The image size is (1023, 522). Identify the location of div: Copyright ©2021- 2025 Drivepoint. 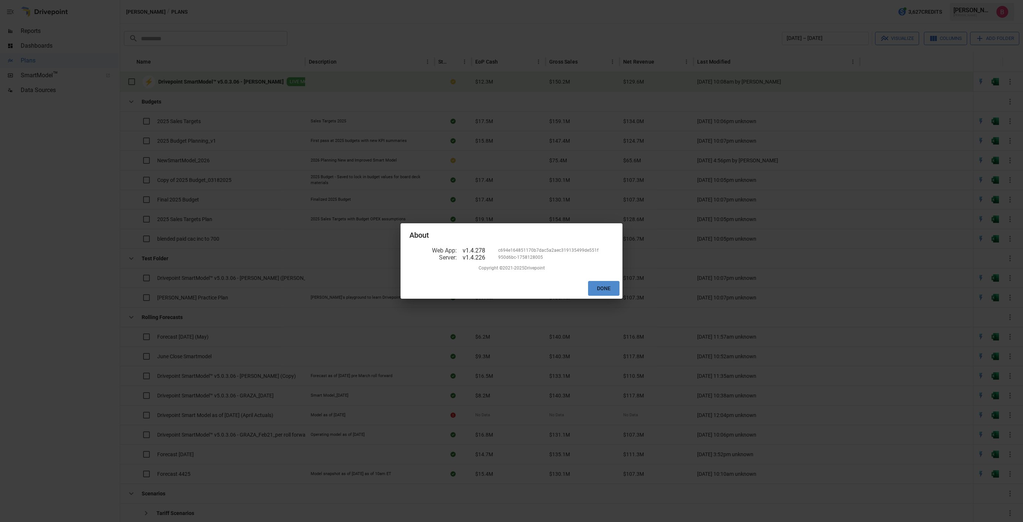
(511, 266).